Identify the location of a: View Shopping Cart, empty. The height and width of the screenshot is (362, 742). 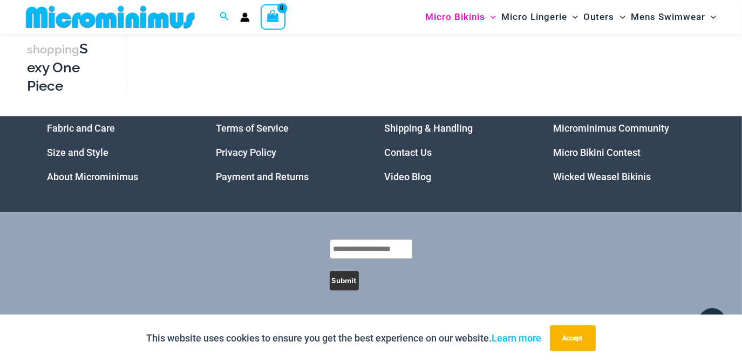
(273, 17).